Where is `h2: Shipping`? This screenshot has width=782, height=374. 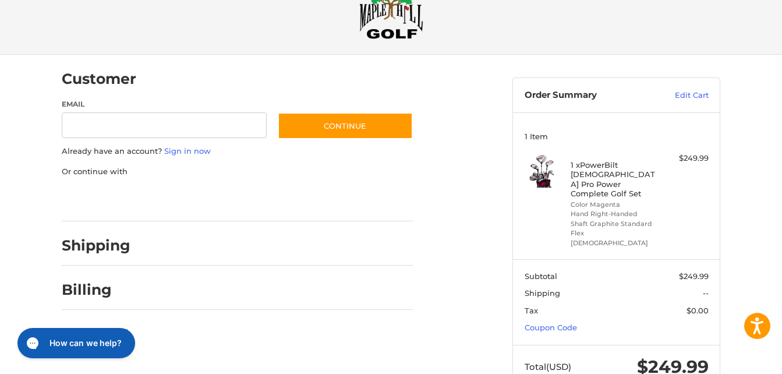 h2: Shipping is located at coordinates (96, 245).